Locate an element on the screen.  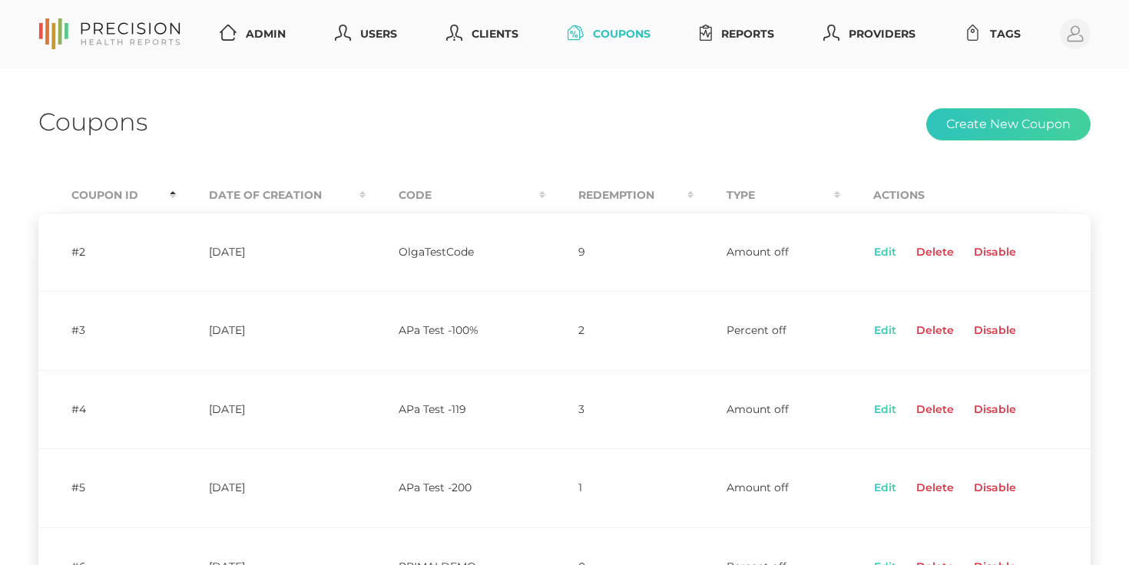
td: Percent off is located at coordinates (766, 330).